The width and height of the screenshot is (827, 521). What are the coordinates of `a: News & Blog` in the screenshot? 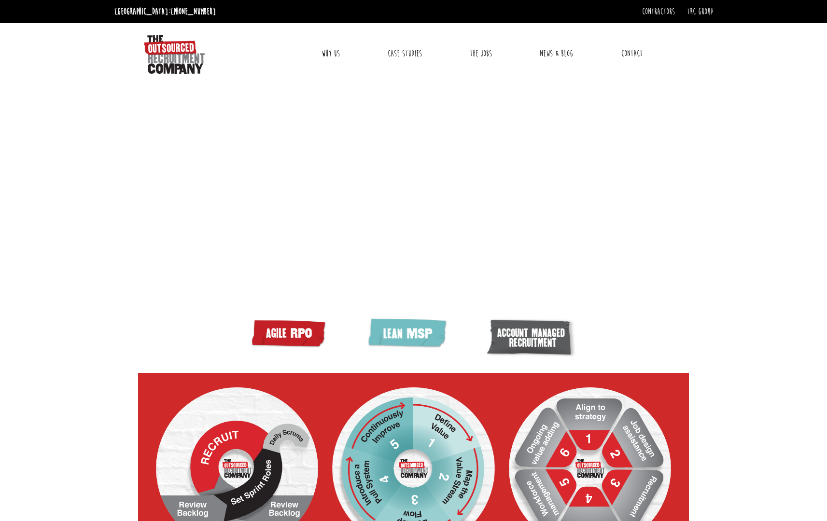 It's located at (556, 54).